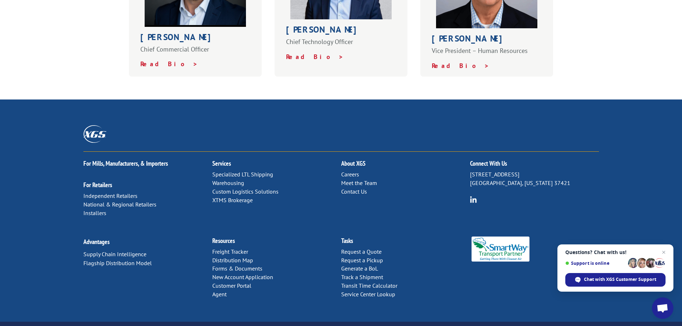 This screenshot has width=682, height=326. I want to click on a: For Retailers, so click(98, 185).